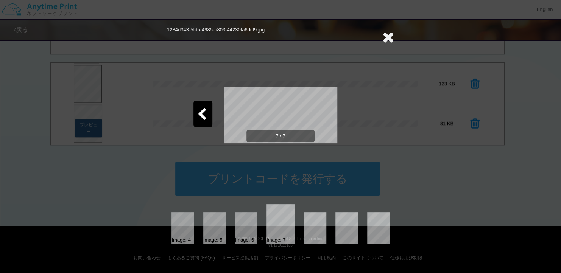  Describe the element at coordinates (216, 30) in the screenshot. I see `div: 1284d343-5fd5-4985-b803-44230fa6dcf9.jpg` at that location.